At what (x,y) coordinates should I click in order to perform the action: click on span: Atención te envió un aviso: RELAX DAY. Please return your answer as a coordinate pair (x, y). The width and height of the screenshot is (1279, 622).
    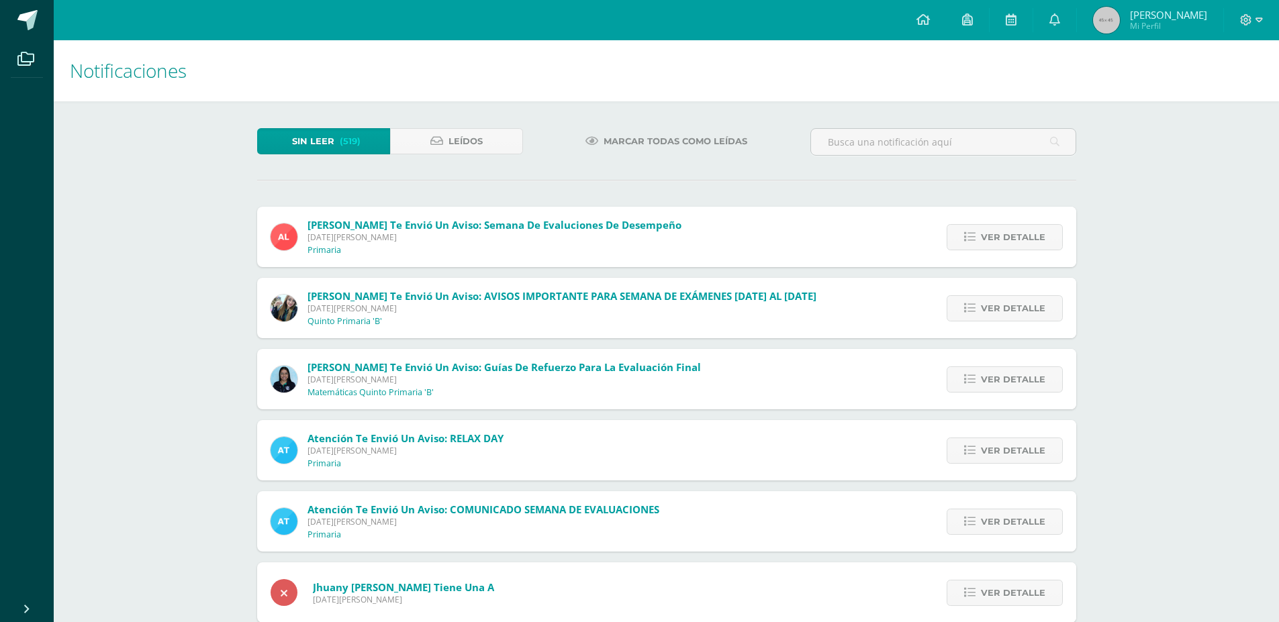
    Looking at the image, I should click on (406, 438).